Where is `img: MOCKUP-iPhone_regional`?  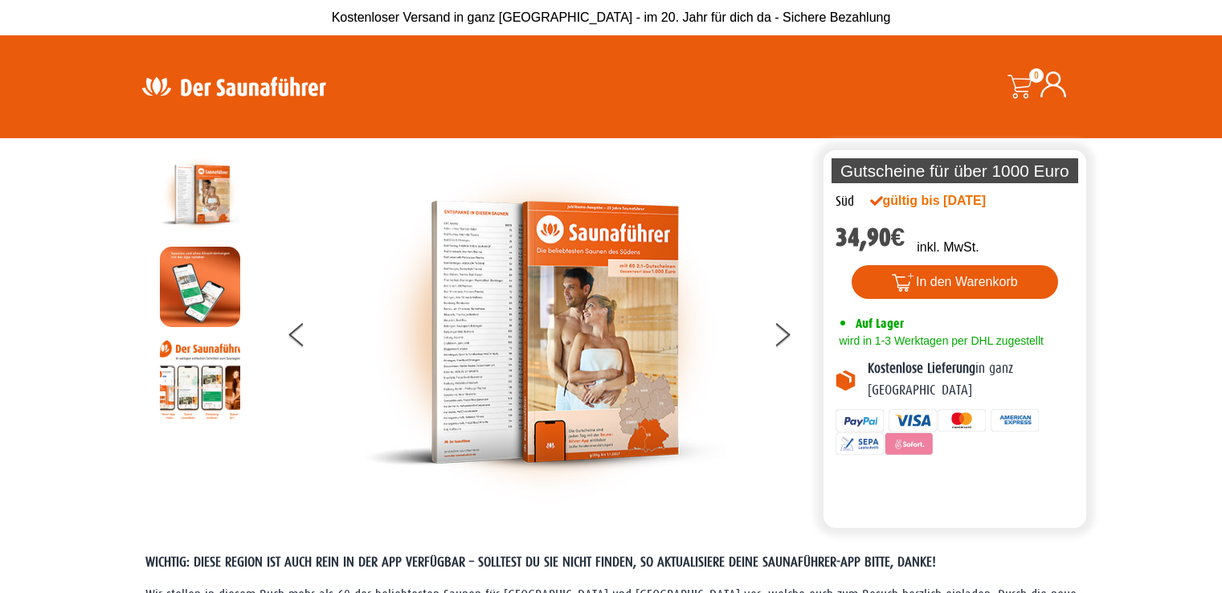 img: MOCKUP-iPhone_regional is located at coordinates (200, 287).